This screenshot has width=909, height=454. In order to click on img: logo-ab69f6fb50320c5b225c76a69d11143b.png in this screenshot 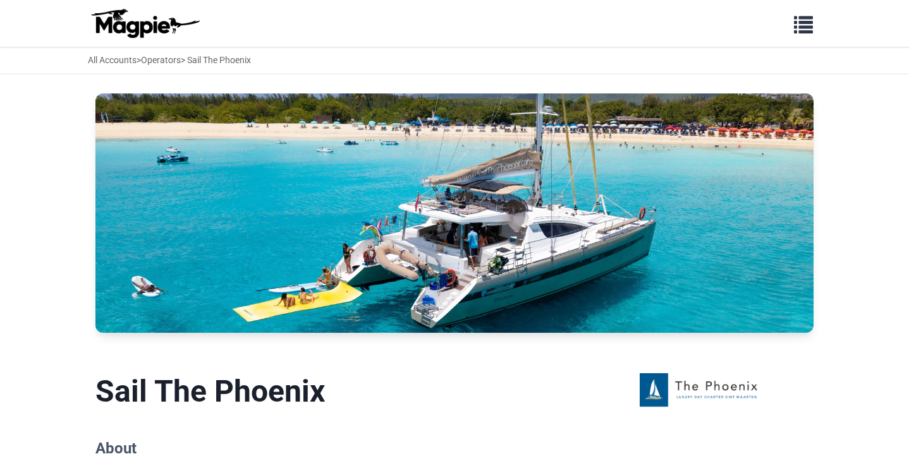, I will do `click(145, 23)`.